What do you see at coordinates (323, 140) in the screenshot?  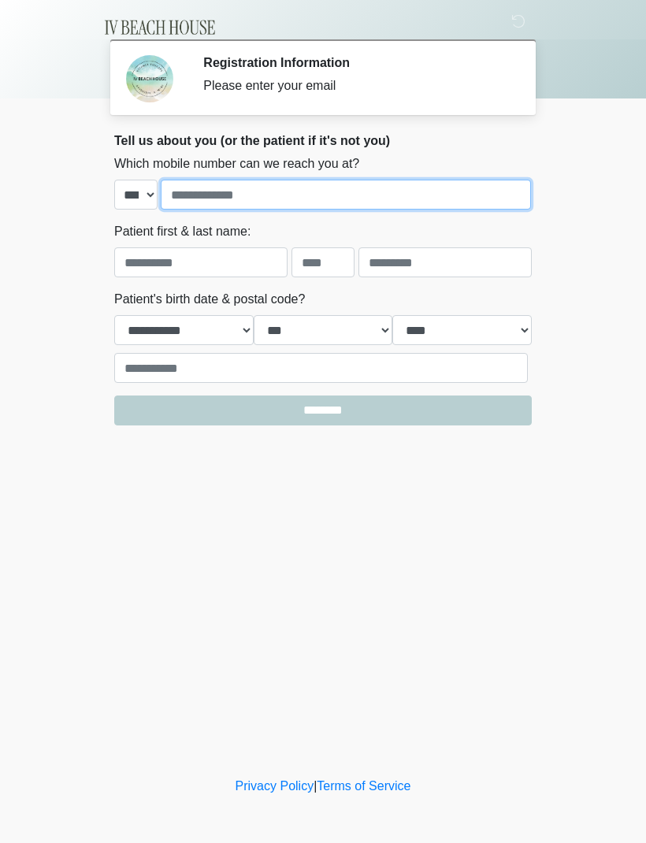 I see `h2: Tell us about you (or the patient if it's not you)` at bounding box center [323, 140].